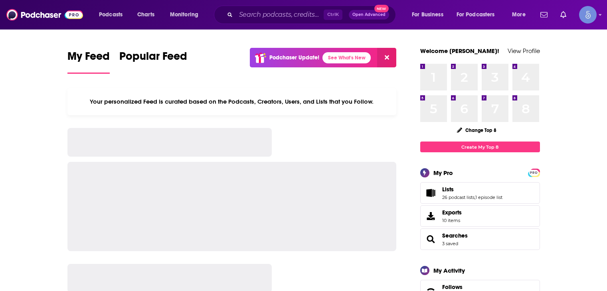 This screenshot has height=291, width=607. Describe the element at coordinates (489, 197) in the screenshot. I see `a: 1 episode list` at that location.